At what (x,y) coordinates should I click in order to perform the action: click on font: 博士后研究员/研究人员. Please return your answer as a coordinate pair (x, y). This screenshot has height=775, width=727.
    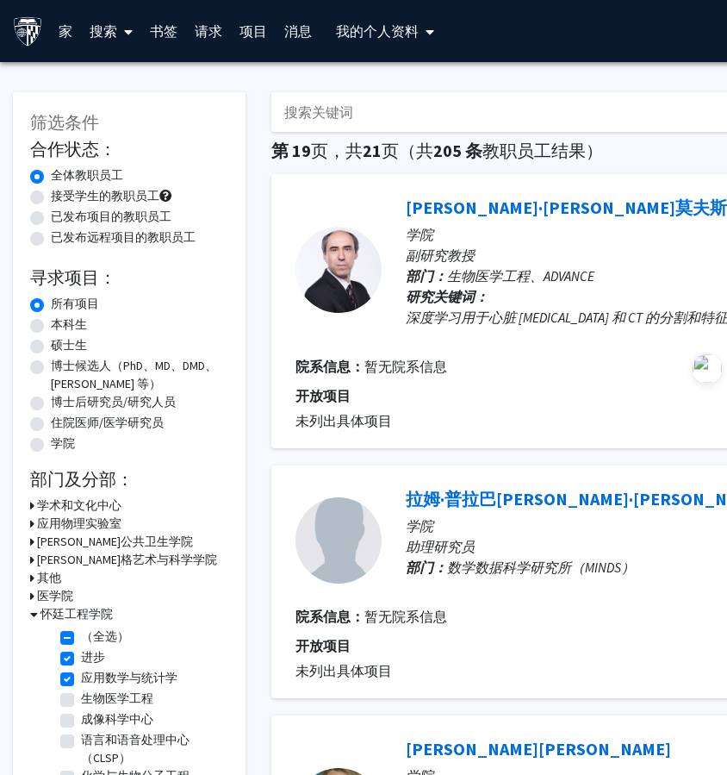
    Looking at the image, I should click on (113, 402).